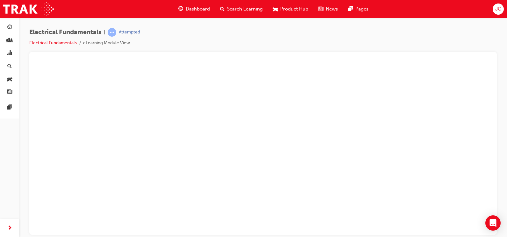 This screenshot has width=507, height=237. I want to click on span: Dashboard, so click(198, 9).